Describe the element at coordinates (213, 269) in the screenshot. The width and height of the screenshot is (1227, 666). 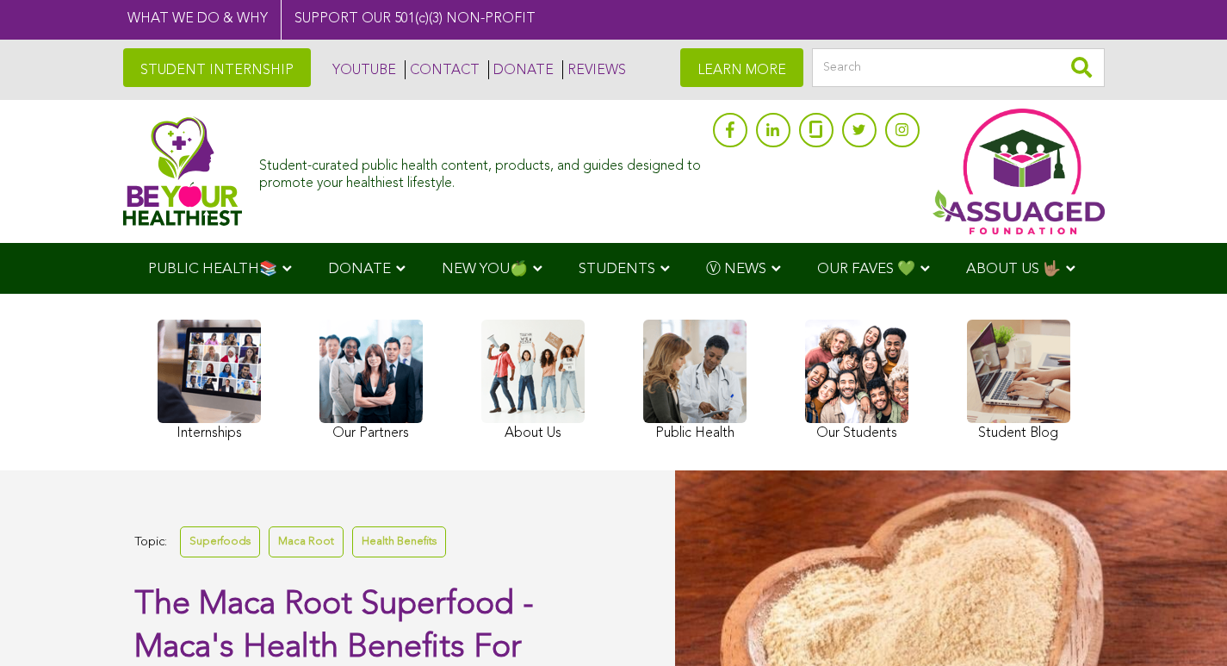
I see `span: PUBLIC HEALTH📚` at that location.